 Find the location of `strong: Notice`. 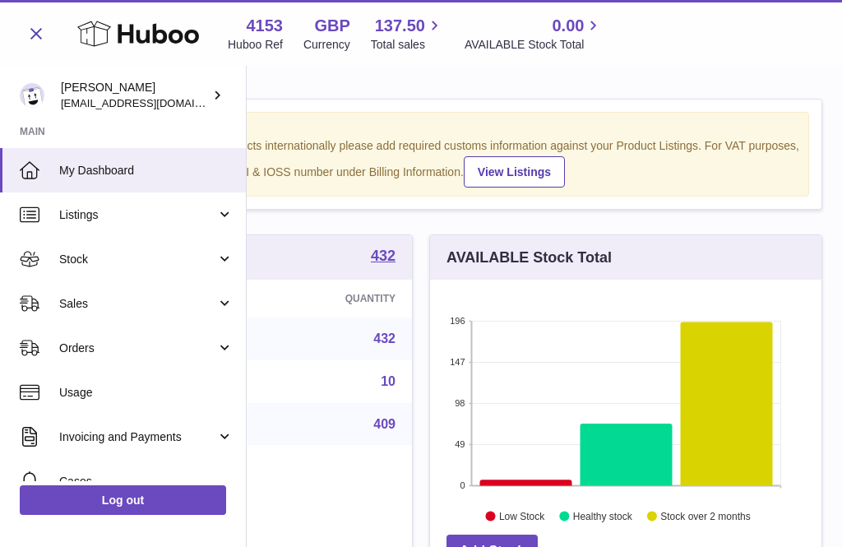

strong: Notice is located at coordinates (421, 128).